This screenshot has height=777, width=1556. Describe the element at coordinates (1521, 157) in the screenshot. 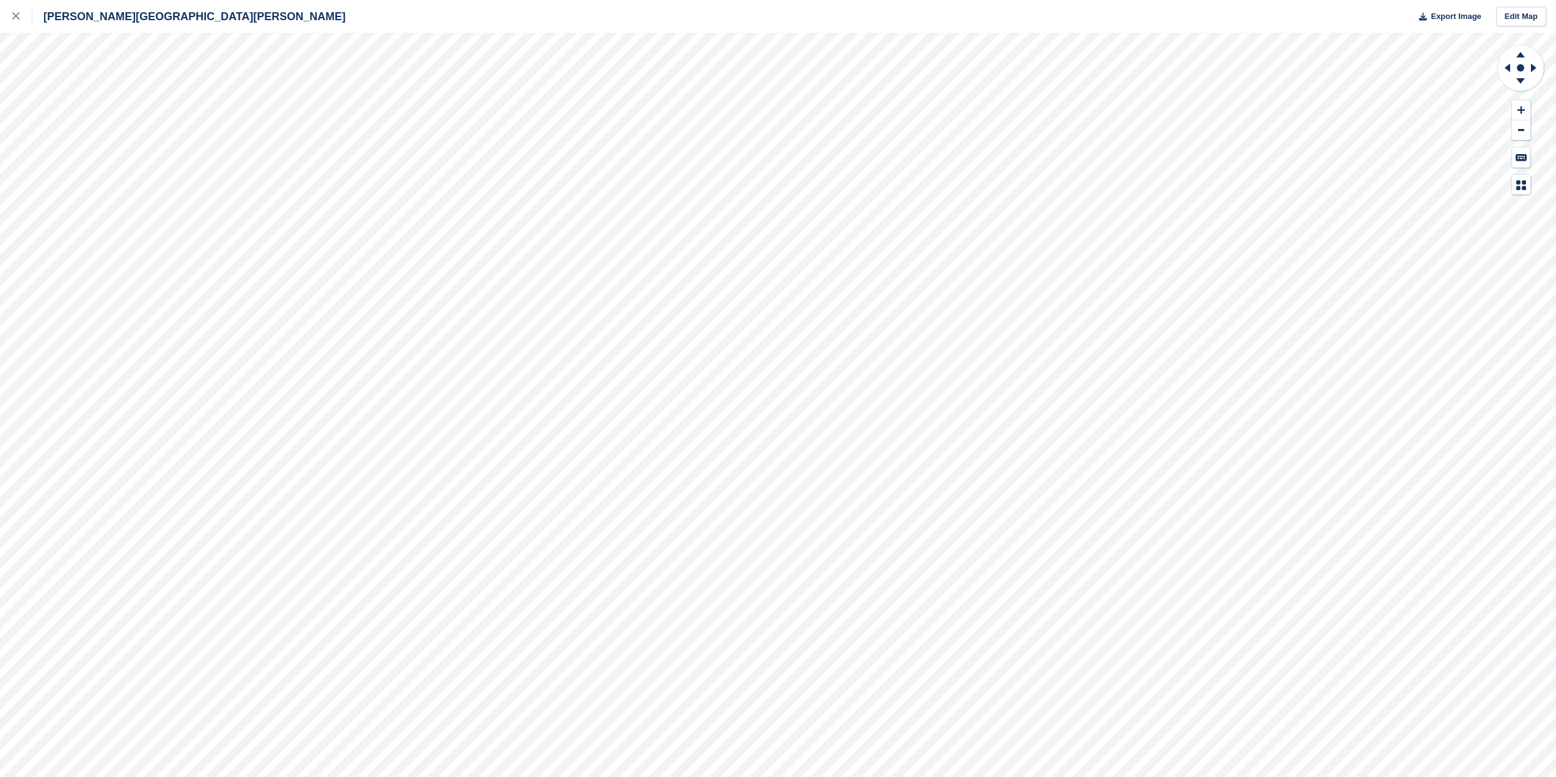

I see `button: Keyboard Shortcuts` at that location.